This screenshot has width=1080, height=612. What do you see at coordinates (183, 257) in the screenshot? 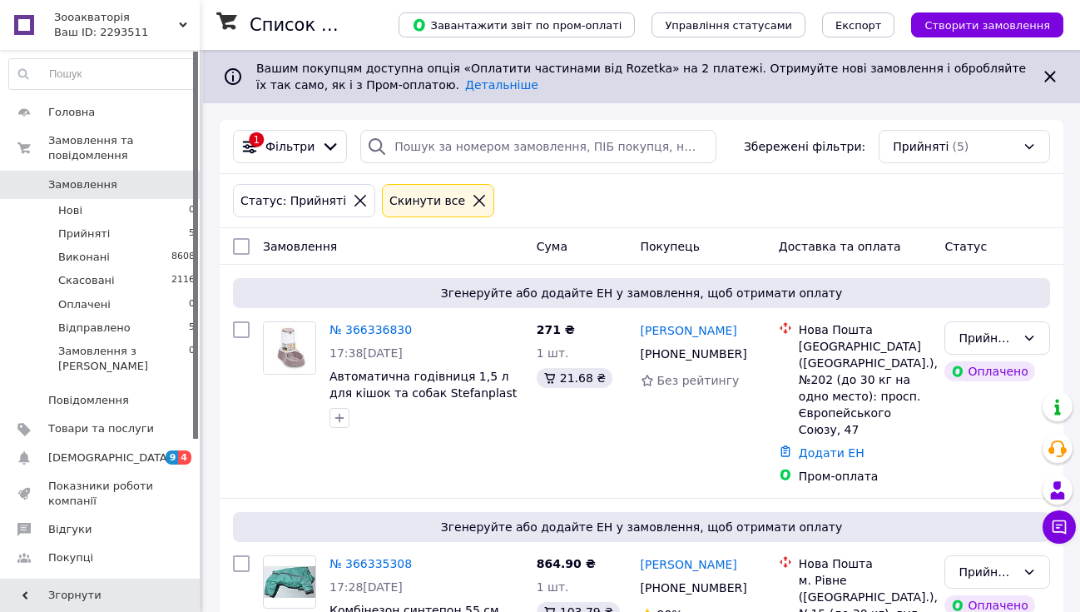
I see `span: 8608` at bounding box center [183, 257].